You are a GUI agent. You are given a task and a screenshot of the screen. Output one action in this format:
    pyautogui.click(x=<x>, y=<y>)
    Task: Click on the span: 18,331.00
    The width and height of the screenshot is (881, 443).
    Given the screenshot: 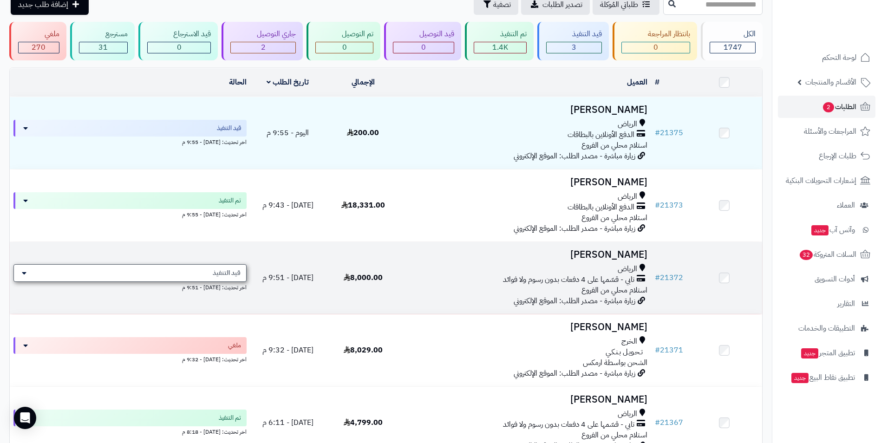 What is the action you would take?
    pyautogui.click(x=363, y=205)
    